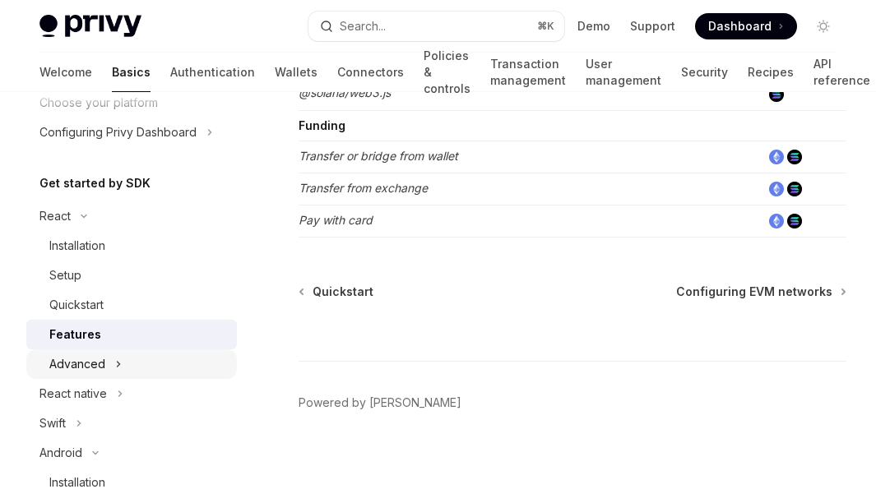 The width and height of the screenshot is (876, 503). What do you see at coordinates (528, 72) in the screenshot?
I see `a: Transaction management` at bounding box center [528, 72].